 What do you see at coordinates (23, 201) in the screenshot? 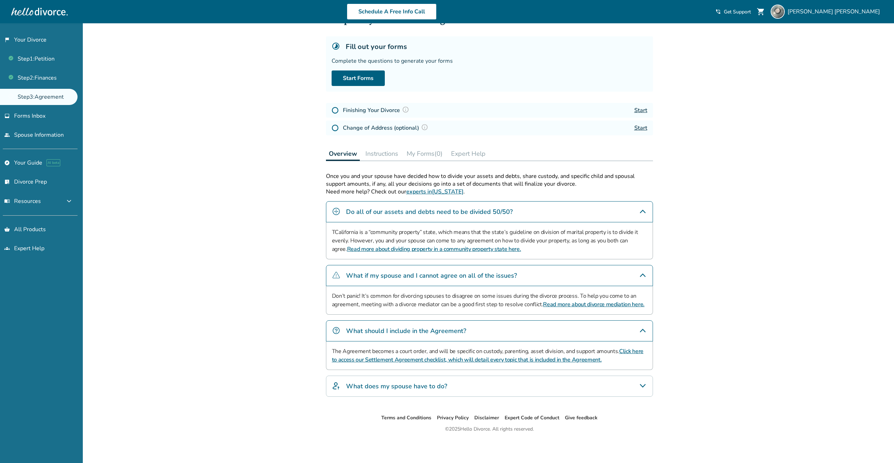
I see `span: Resources` at bounding box center [23, 201].